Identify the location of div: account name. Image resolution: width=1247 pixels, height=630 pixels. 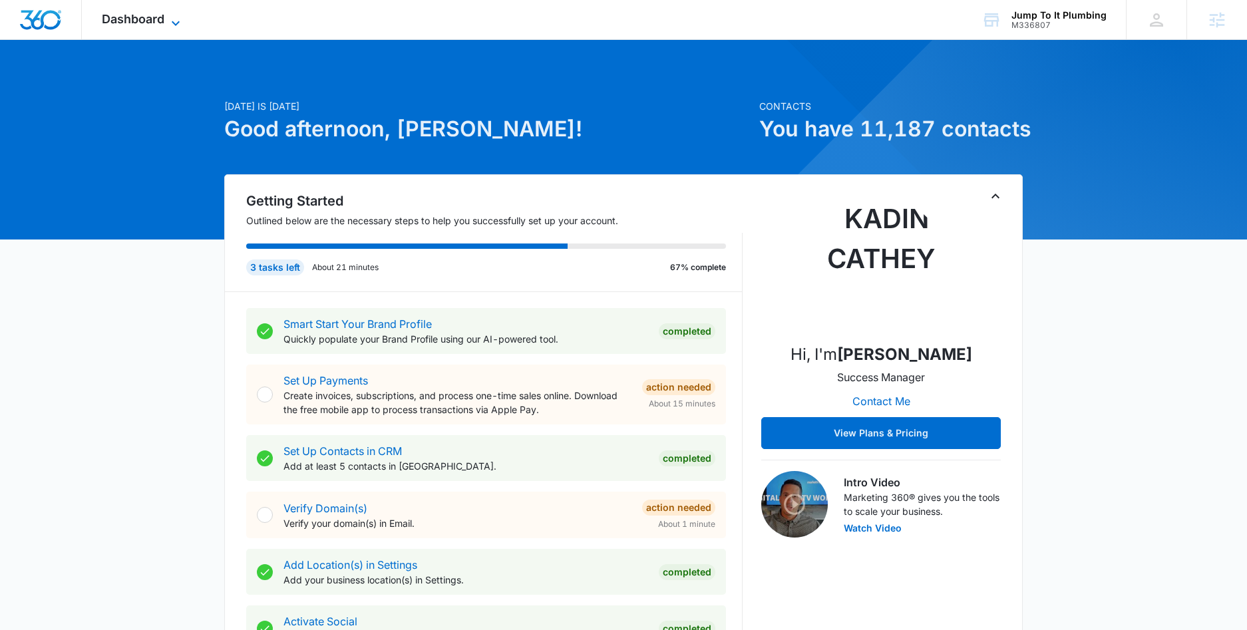
(1058, 15).